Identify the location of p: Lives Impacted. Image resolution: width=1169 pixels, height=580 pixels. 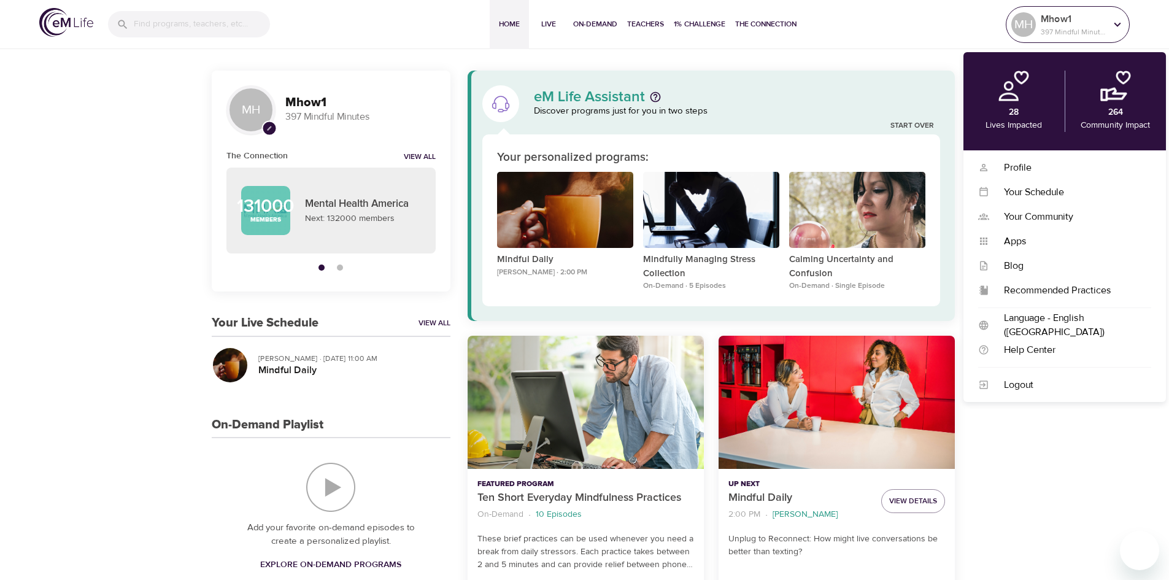
(1014, 125).